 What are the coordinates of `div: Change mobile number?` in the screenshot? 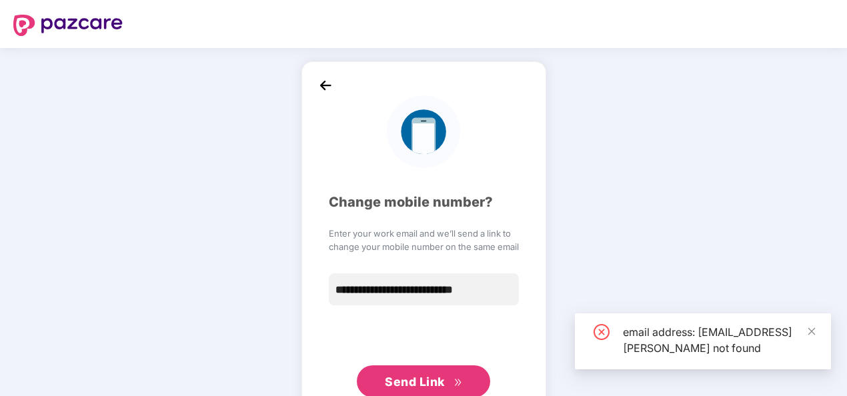 It's located at (423, 202).